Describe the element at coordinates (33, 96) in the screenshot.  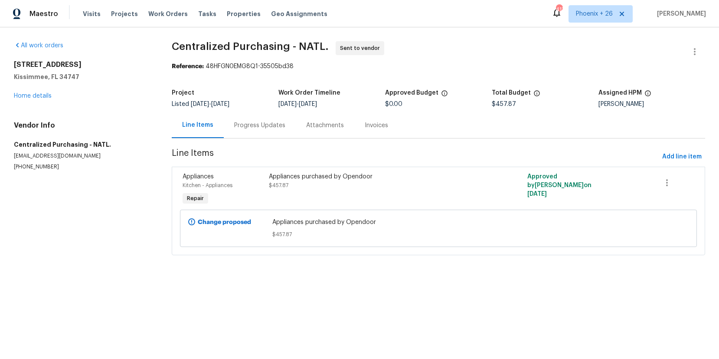
I see `a: Home details` at that location.